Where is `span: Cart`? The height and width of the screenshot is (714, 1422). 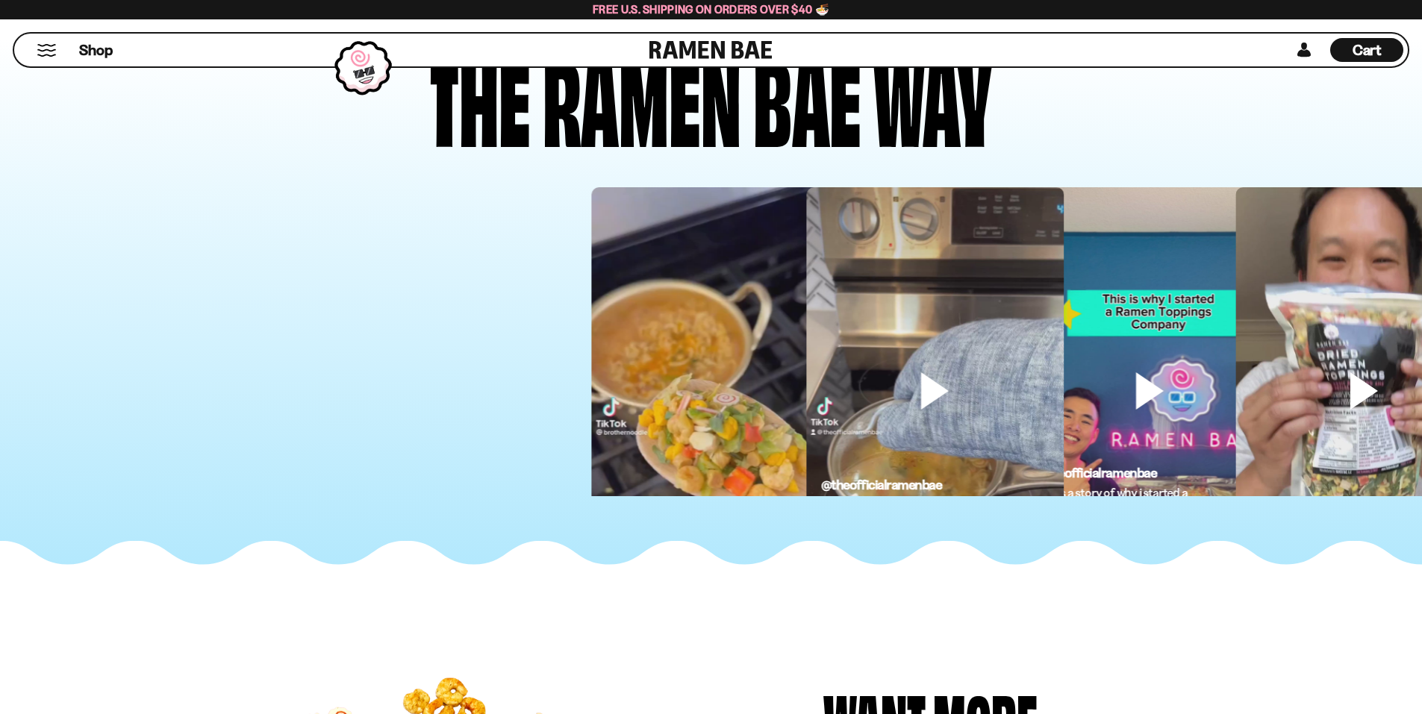
span: Cart is located at coordinates (1367, 50).